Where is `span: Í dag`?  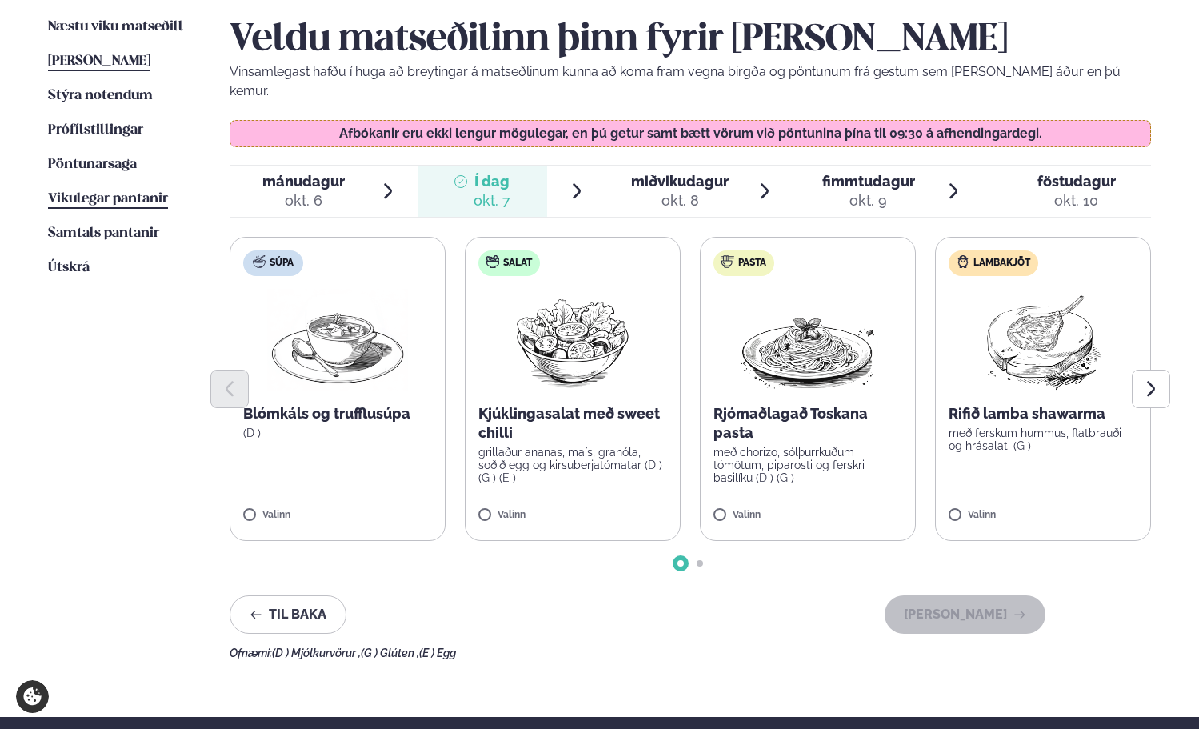
span: Í dag is located at coordinates (492, 182).